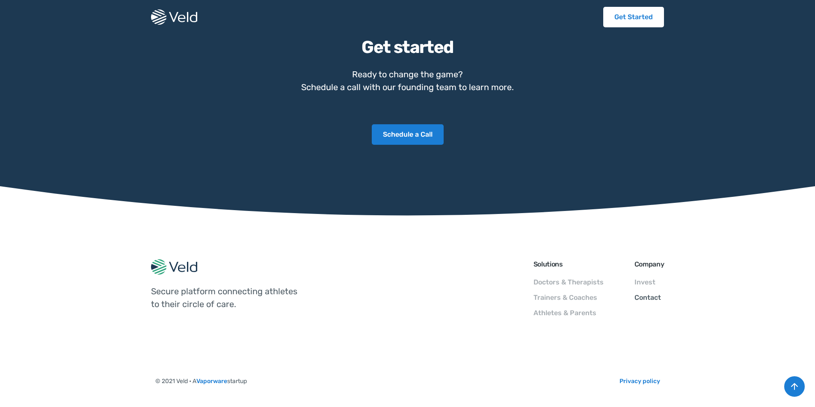 Image resolution: width=815 pixels, height=407 pixels. What do you see at coordinates (407, 47) in the screenshot?
I see `h2: Get started` at bounding box center [407, 47].